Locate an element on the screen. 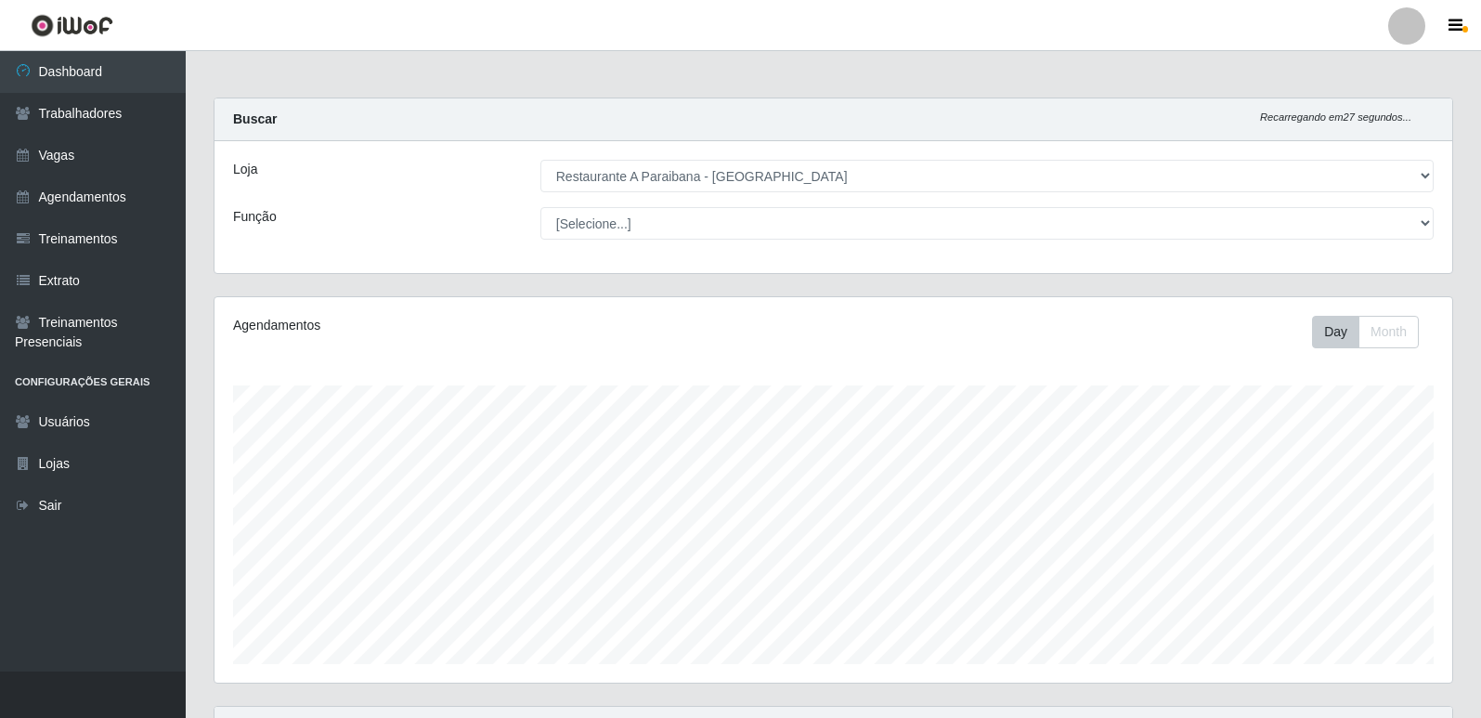 The height and width of the screenshot is (718, 1481). img: CoreUI Logo is located at coordinates (71, 25).